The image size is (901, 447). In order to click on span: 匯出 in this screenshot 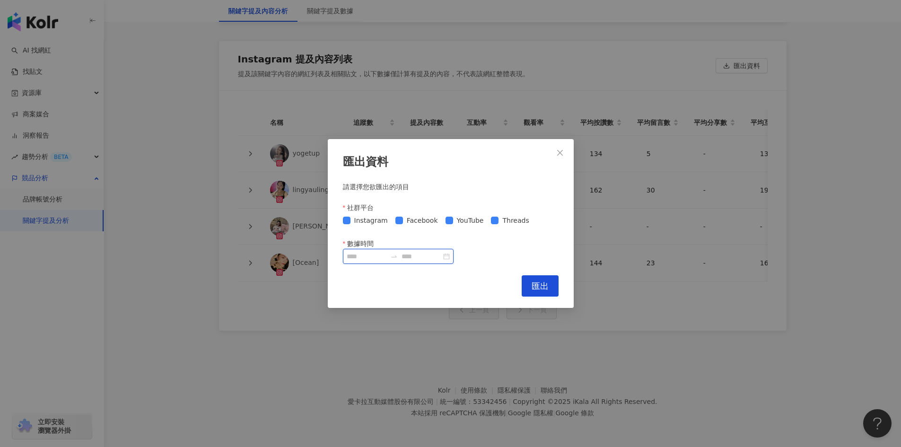, I will do `click(540, 286)`.